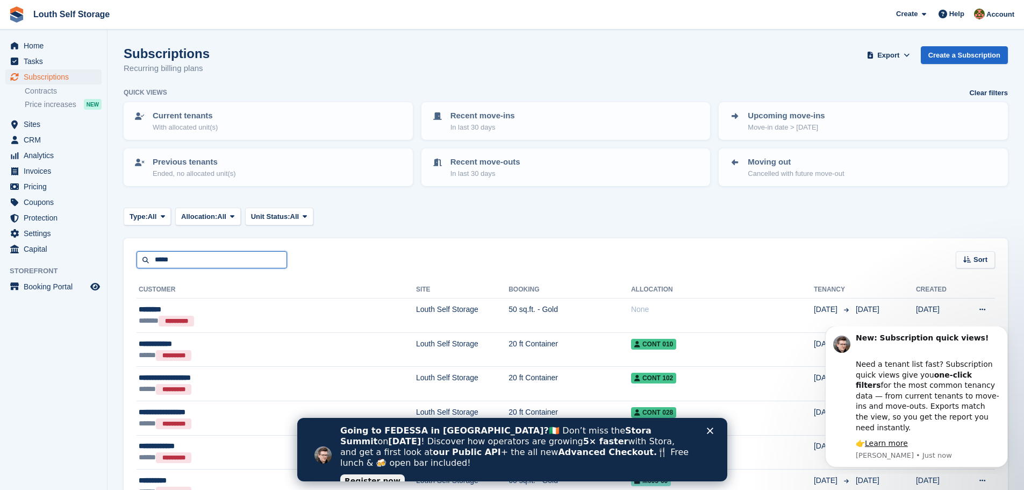  What do you see at coordinates (980, 14) in the screenshot?
I see `img: Andy Smith` at bounding box center [980, 14].